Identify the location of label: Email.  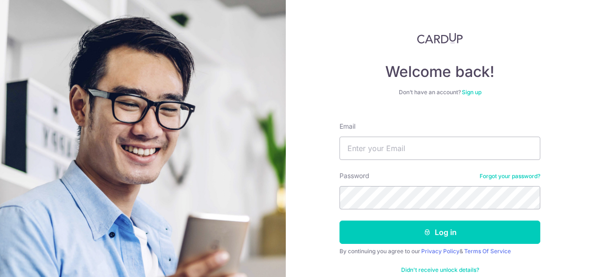
(347, 126).